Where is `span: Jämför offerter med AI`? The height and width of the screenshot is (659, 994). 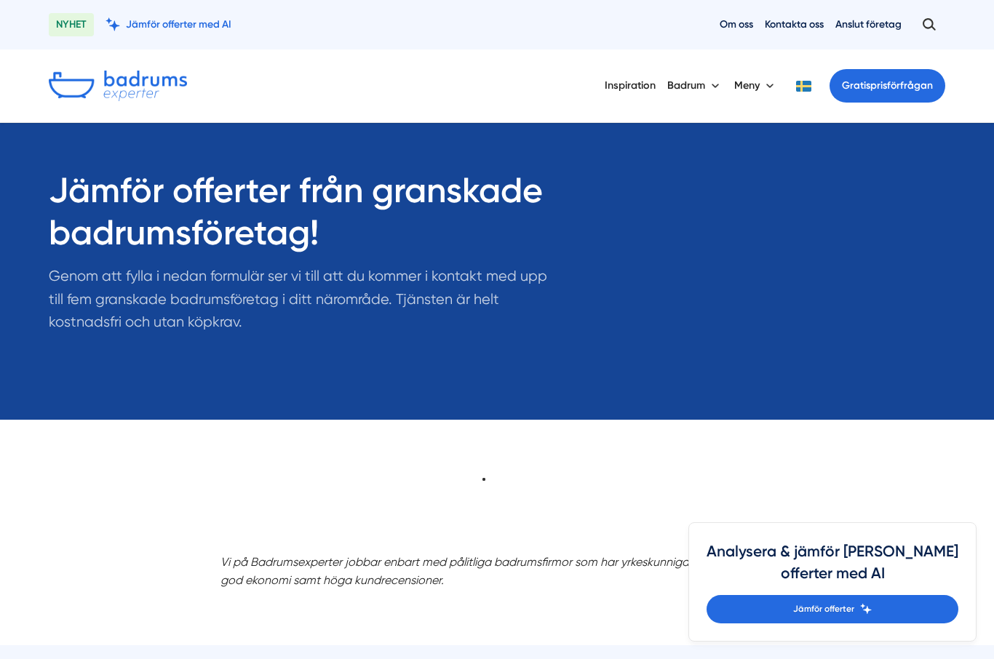 span: Jämför offerter med AI is located at coordinates (178, 24).